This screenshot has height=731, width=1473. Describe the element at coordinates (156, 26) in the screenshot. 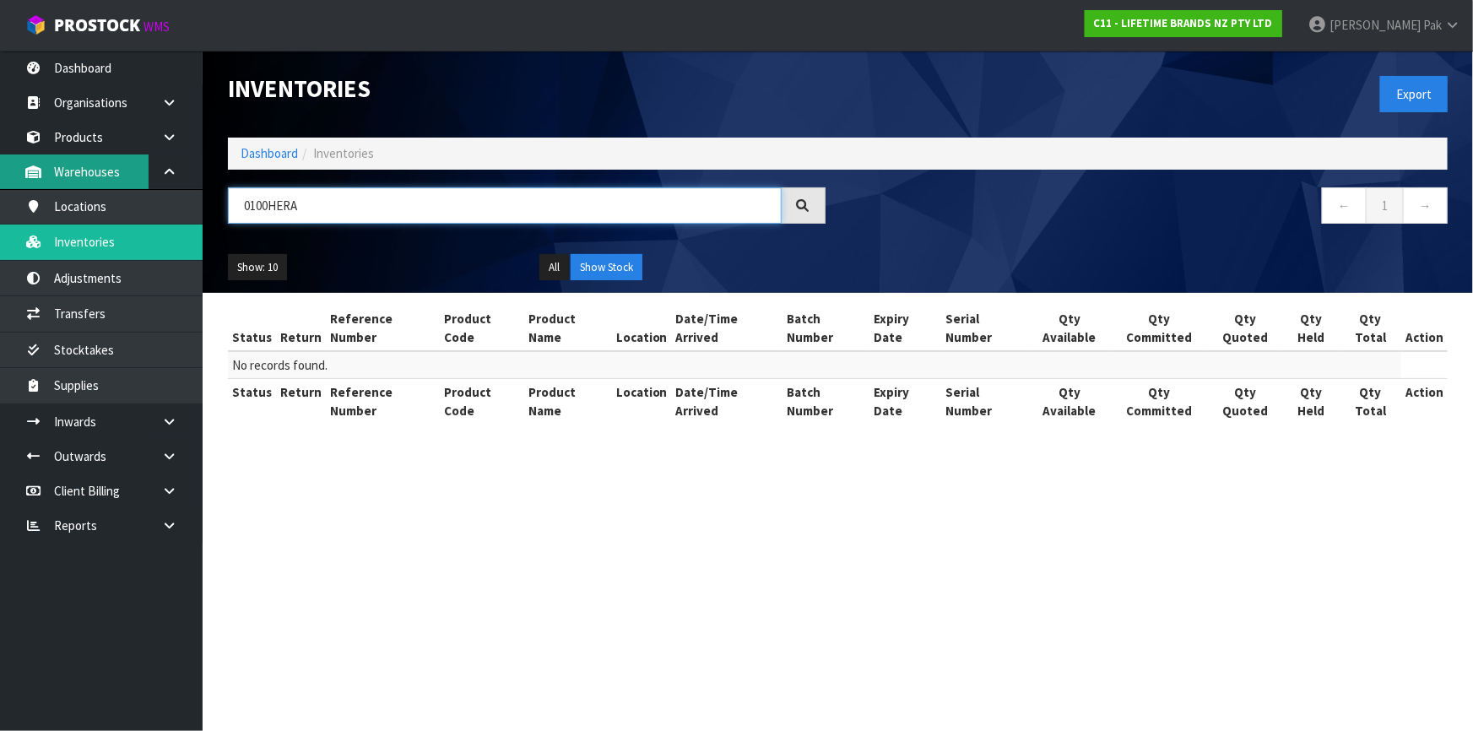

I see `small: WMS` at that location.